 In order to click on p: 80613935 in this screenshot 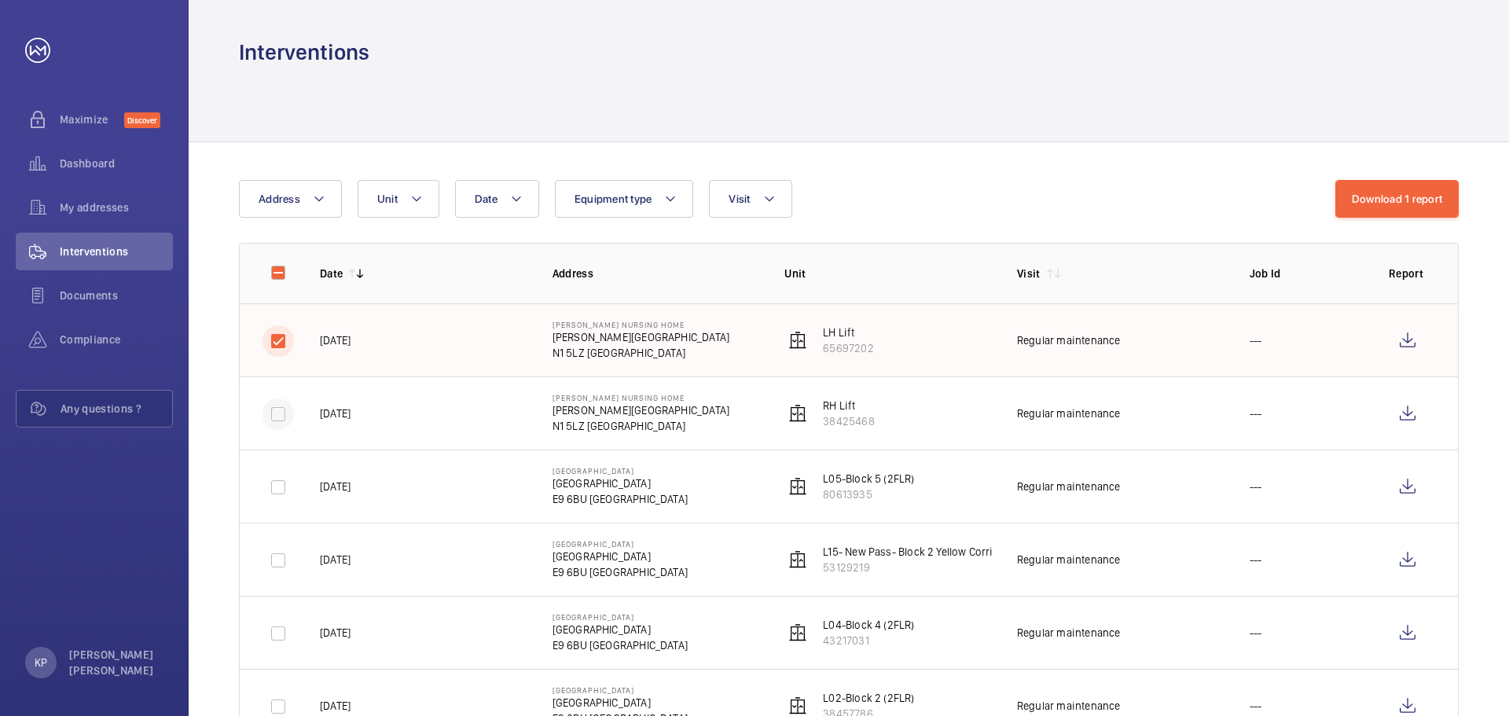, I will do `click(869, 494)`.